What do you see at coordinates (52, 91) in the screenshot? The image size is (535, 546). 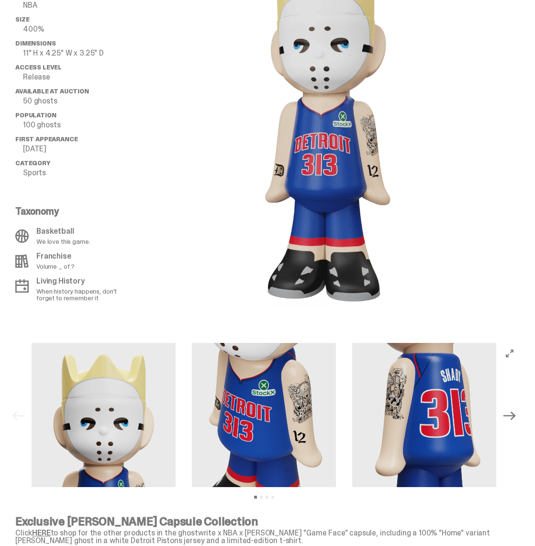 I see `span: Available at Auction` at bounding box center [52, 91].